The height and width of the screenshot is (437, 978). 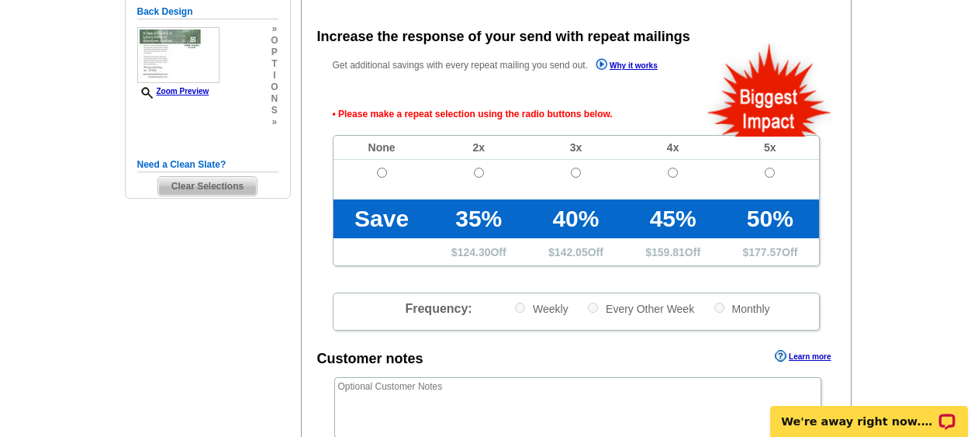 What do you see at coordinates (575, 219) in the screenshot?
I see `td: 40%` at bounding box center [575, 219].